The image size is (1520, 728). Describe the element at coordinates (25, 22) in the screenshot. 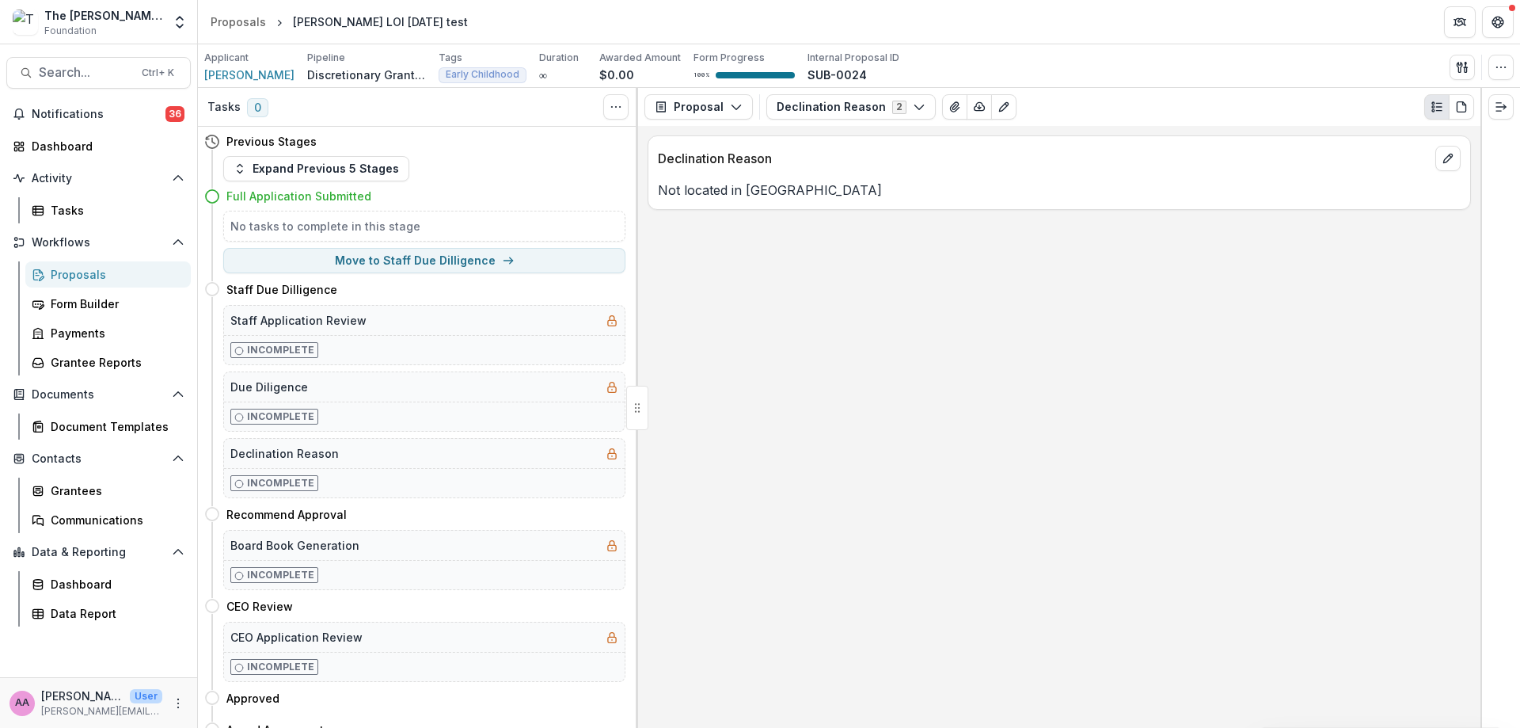

I see `img: The Frist Foundation Workflow Sandbox` at that location.